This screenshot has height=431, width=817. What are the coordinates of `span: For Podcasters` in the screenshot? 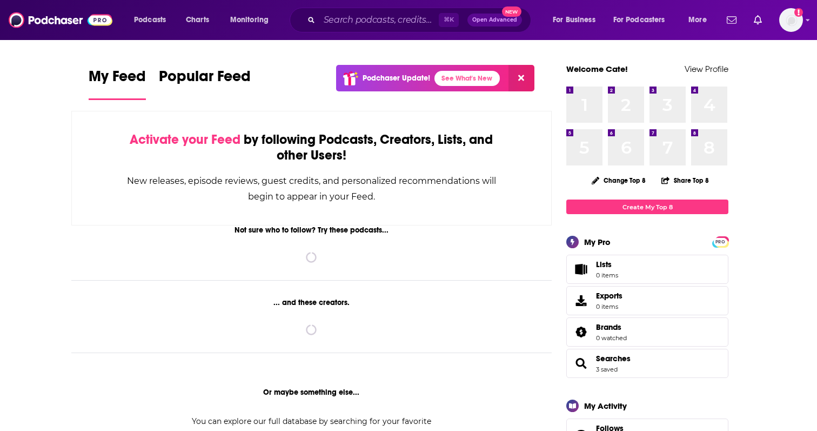 It's located at (640, 20).